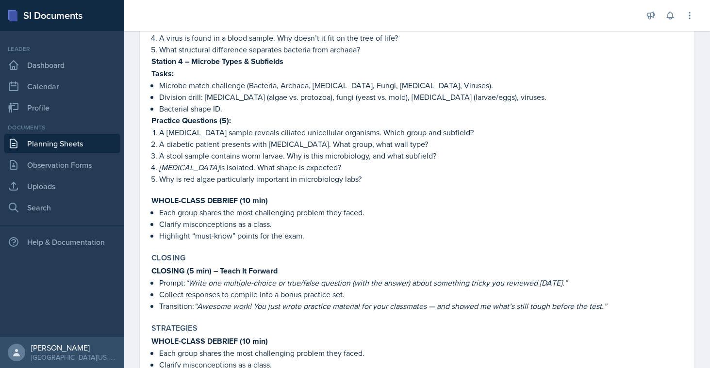 Image resolution: width=710 pixels, height=368 pixels. Describe the element at coordinates (421, 156) in the screenshot. I see `p: A stool sample contains worm larvae. Why is this microbiology, and what subfield?` at that location.